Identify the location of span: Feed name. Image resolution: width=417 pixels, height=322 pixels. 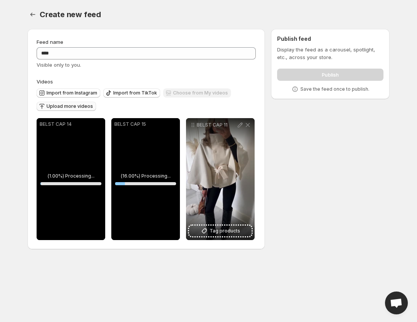
(50, 42).